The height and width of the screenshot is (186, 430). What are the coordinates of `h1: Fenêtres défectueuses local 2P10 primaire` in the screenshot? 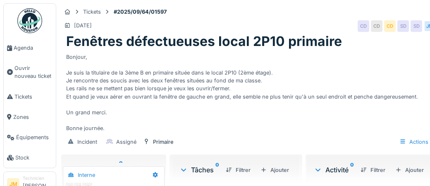 It's located at (204, 41).